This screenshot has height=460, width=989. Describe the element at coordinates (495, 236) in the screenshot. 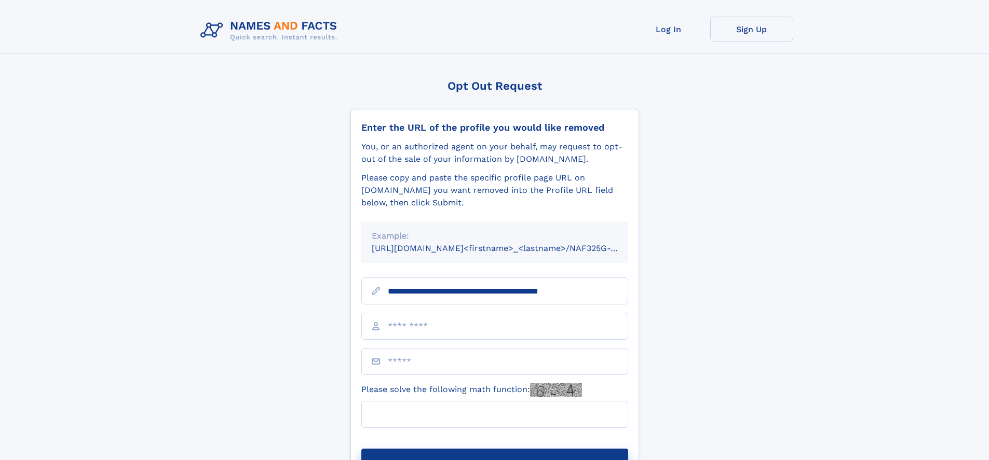

I see `div: Example:` at that location.